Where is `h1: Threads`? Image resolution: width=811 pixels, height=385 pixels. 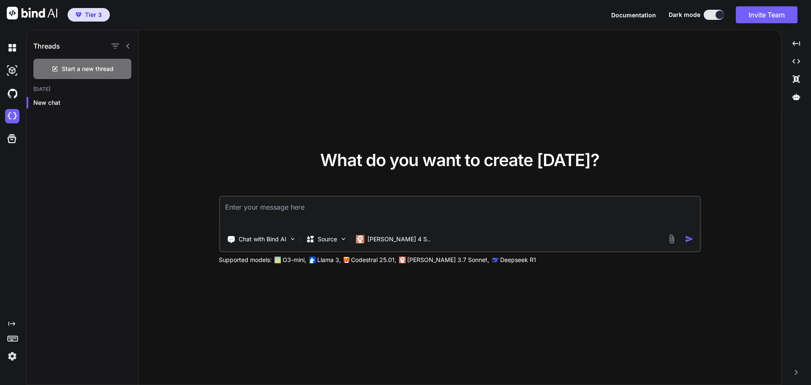 h1: Threads is located at coordinates (46, 46).